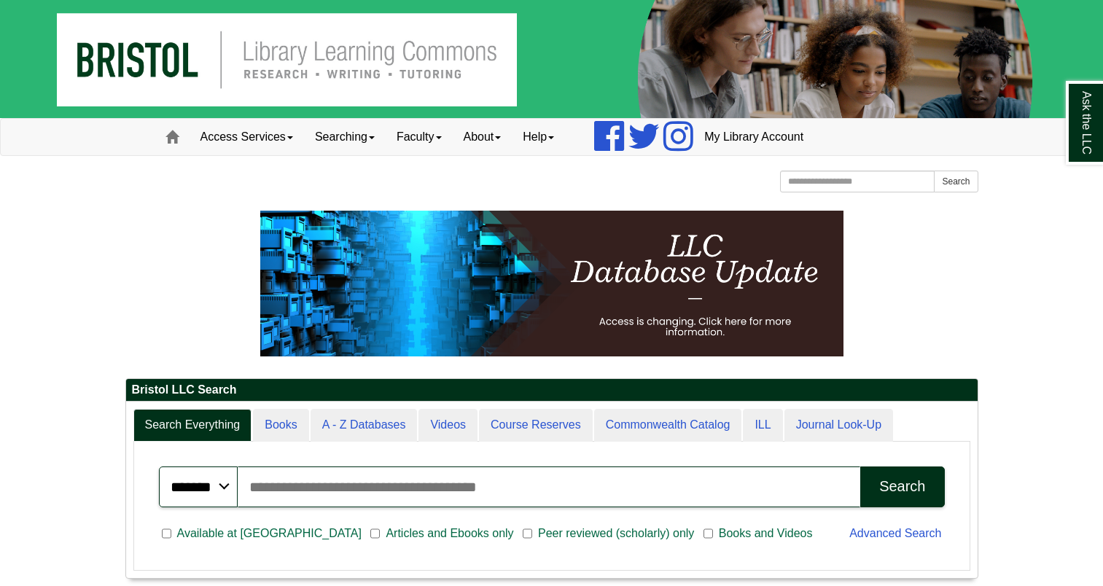  I want to click on div: Search, so click(902, 486).